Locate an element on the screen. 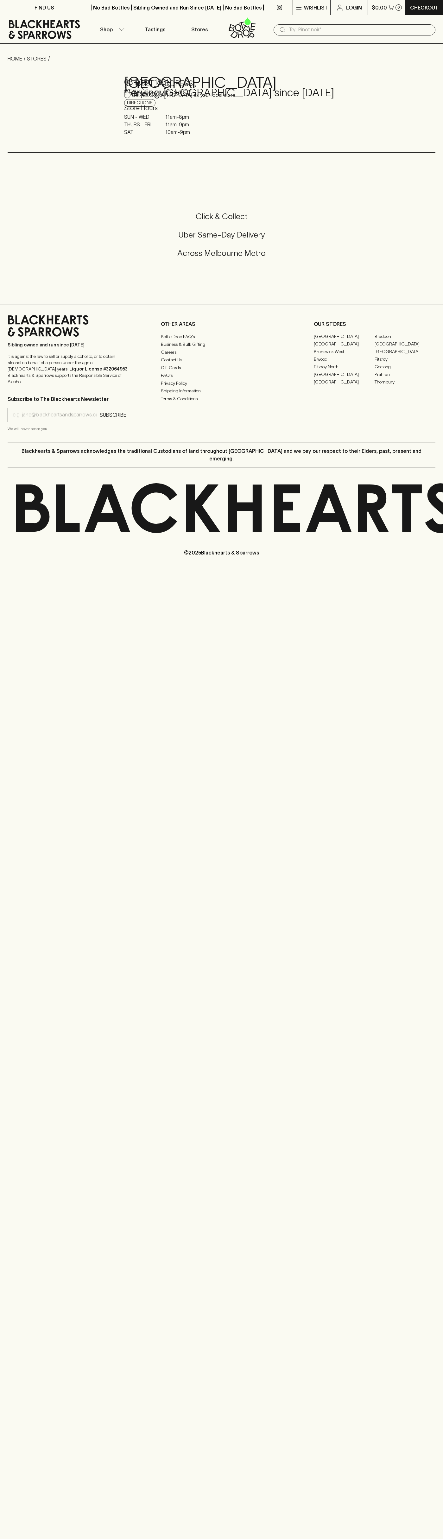 Image resolution: width=443 pixels, height=1539 pixels. input: Try "Pinot noir" is located at coordinates (359, 30).